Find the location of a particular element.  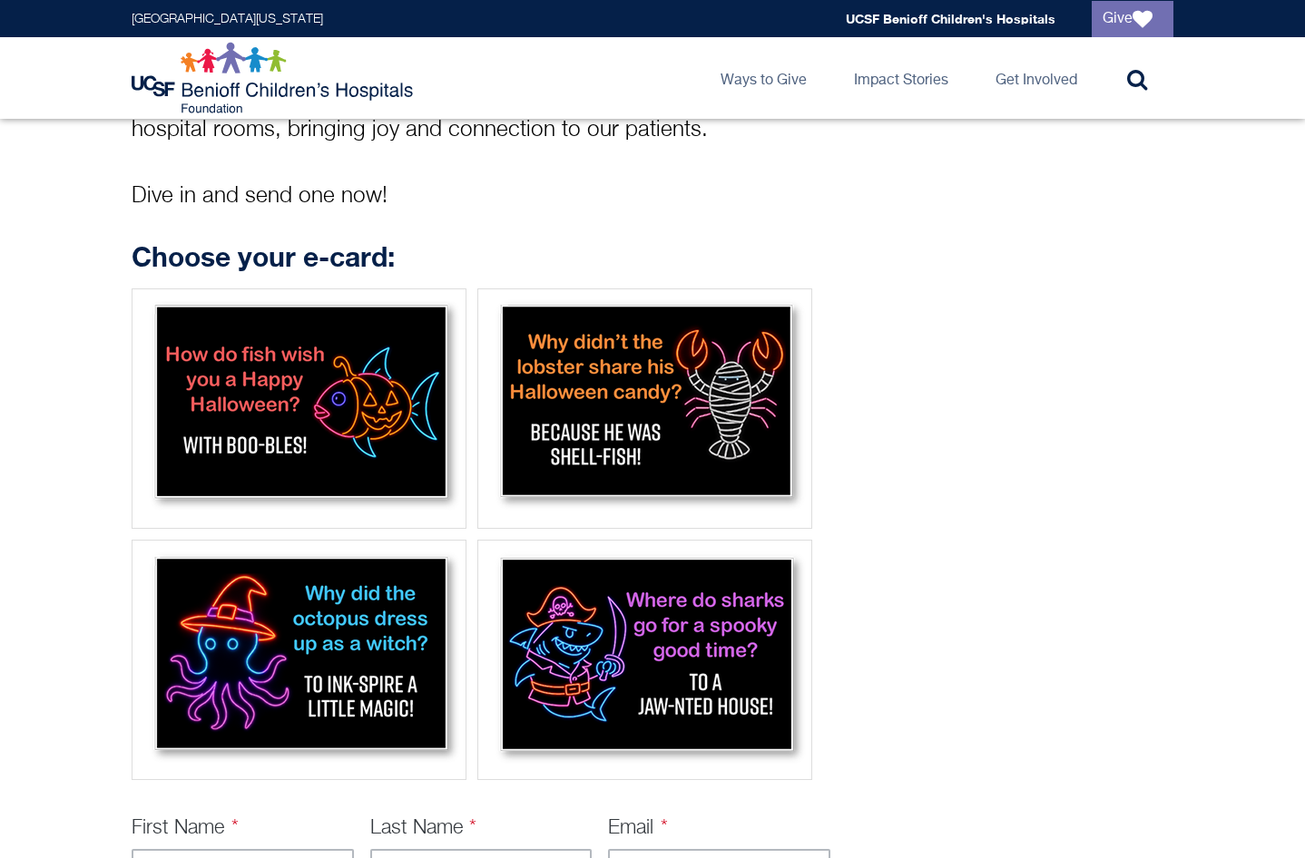

label: First Name is located at coordinates (185, 828).